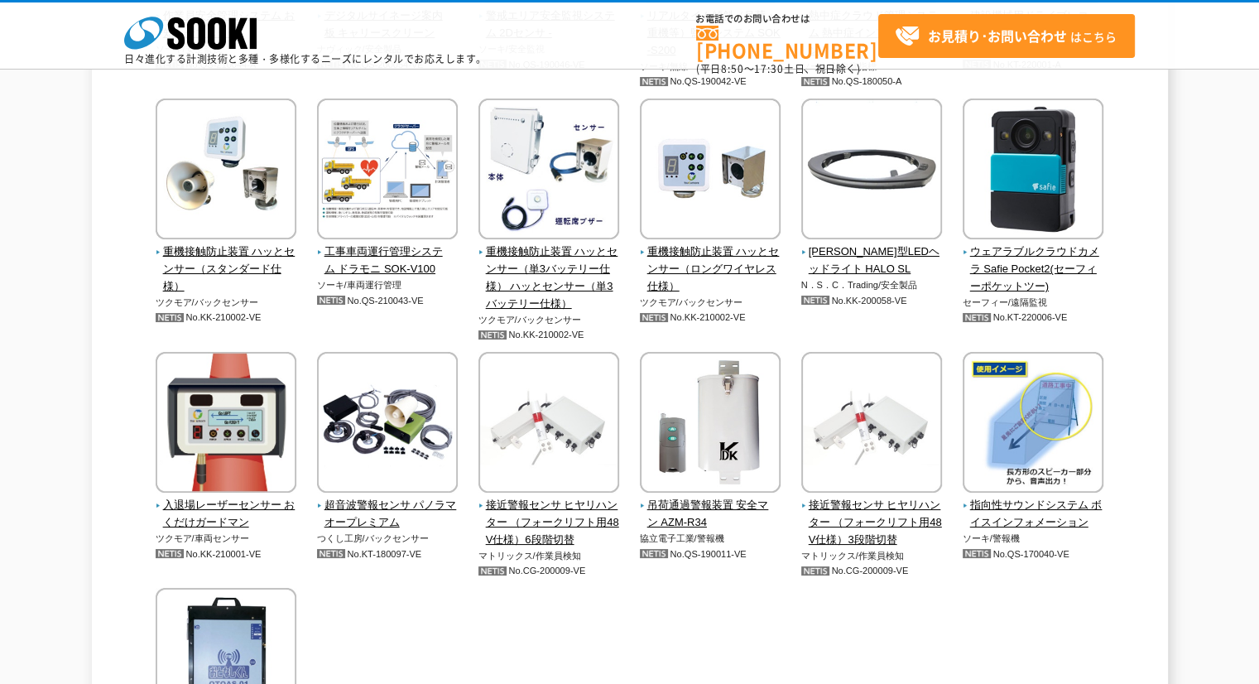 The width and height of the screenshot is (1259, 684). What do you see at coordinates (1033, 302) in the screenshot?
I see `p: セーフィー/遠隔監視` at bounding box center [1033, 302].